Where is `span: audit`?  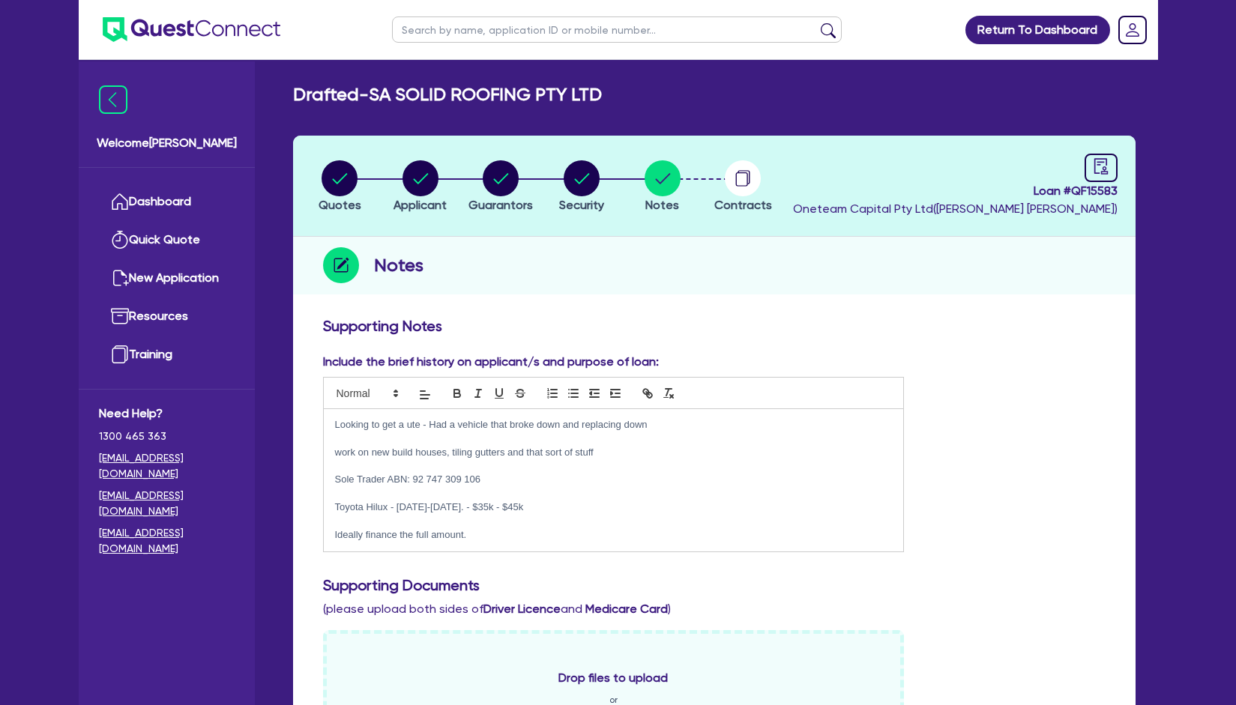 span: audit is located at coordinates (1101, 166).